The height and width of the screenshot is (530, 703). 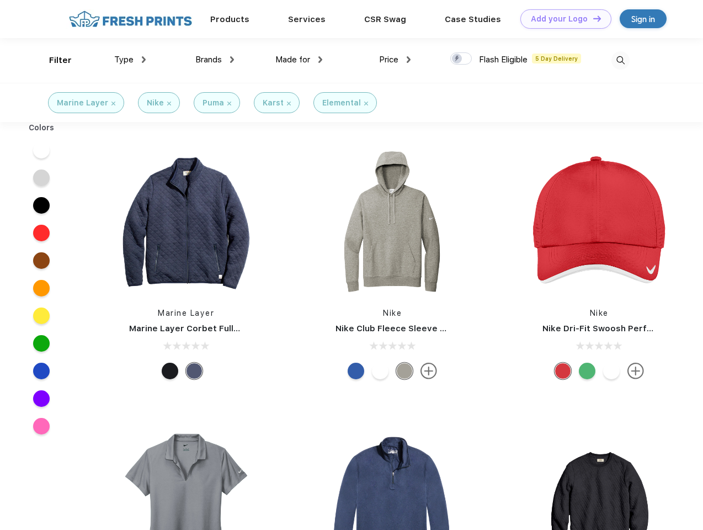 What do you see at coordinates (82, 103) in the screenshot?
I see `div: Marine Layer` at bounding box center [82, 103].